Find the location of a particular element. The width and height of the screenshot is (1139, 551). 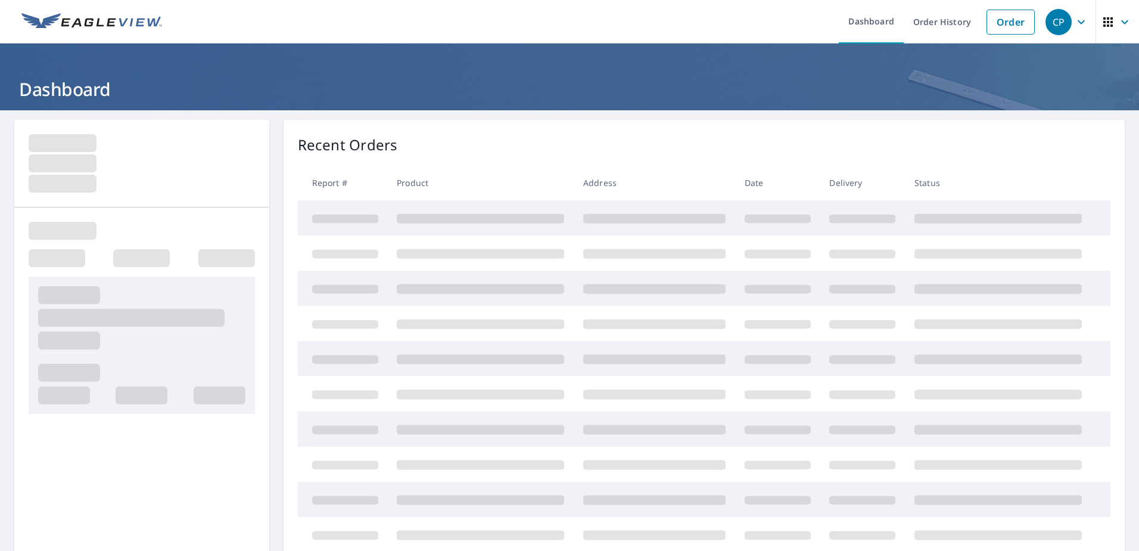

th: Status is located at coordinates (998, 182).